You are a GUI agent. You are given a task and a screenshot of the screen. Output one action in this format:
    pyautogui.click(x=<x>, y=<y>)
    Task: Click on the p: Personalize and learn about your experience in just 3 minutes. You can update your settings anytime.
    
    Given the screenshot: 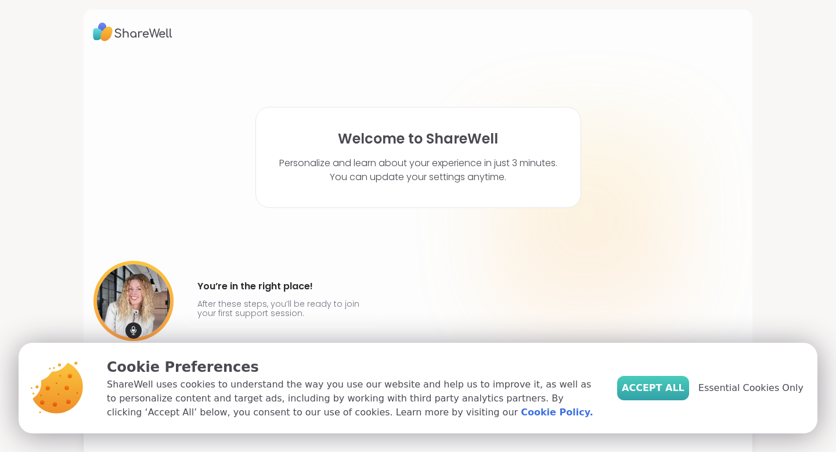 What is the action you would take?
    pyautogui.click(x=418, y=170)
    